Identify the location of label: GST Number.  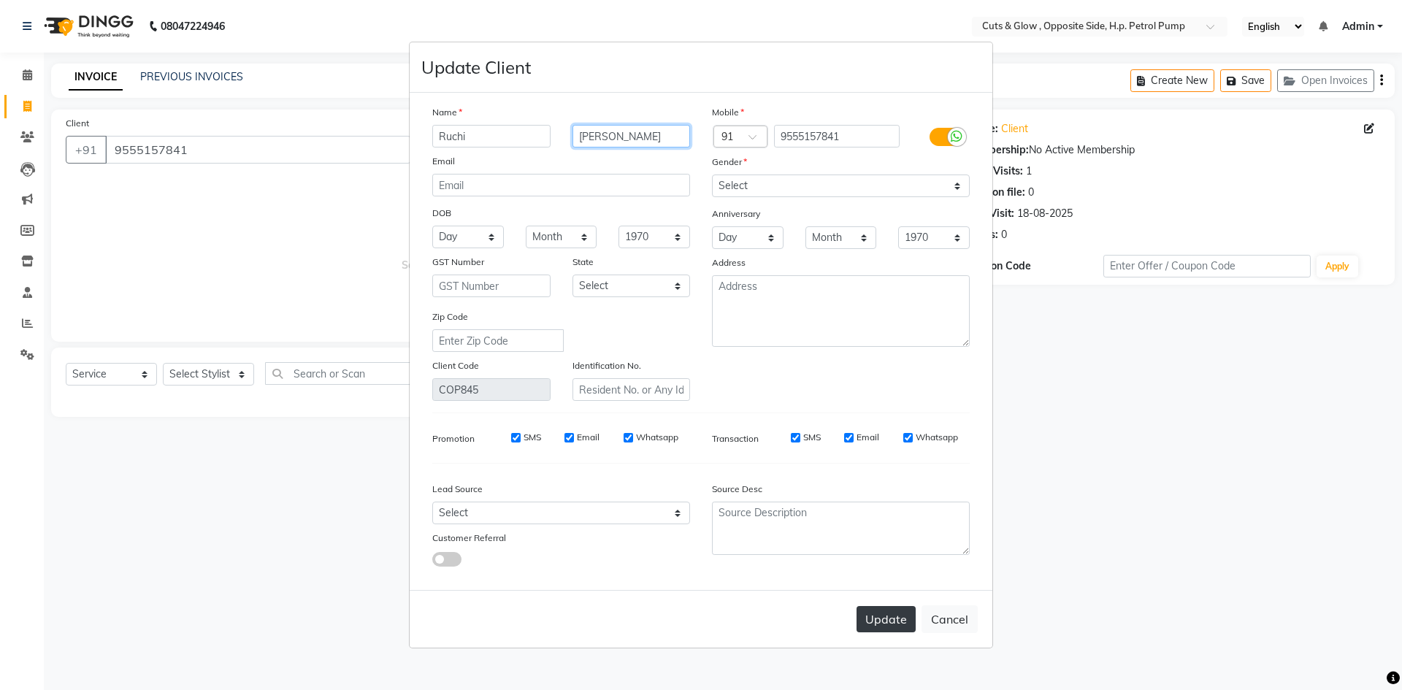
(458, 262).